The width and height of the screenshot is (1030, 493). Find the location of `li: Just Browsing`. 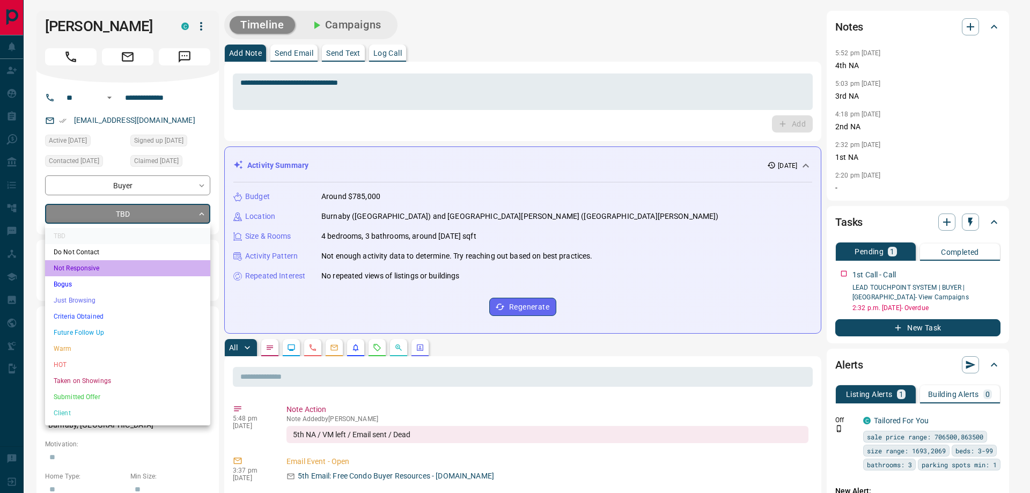

li: Just Browsing is located at coordinates (128, 300).